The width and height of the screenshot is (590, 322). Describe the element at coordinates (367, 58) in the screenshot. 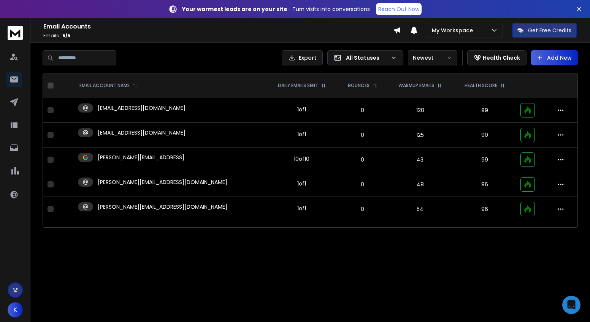

I see `p: All Statuses` at that location.